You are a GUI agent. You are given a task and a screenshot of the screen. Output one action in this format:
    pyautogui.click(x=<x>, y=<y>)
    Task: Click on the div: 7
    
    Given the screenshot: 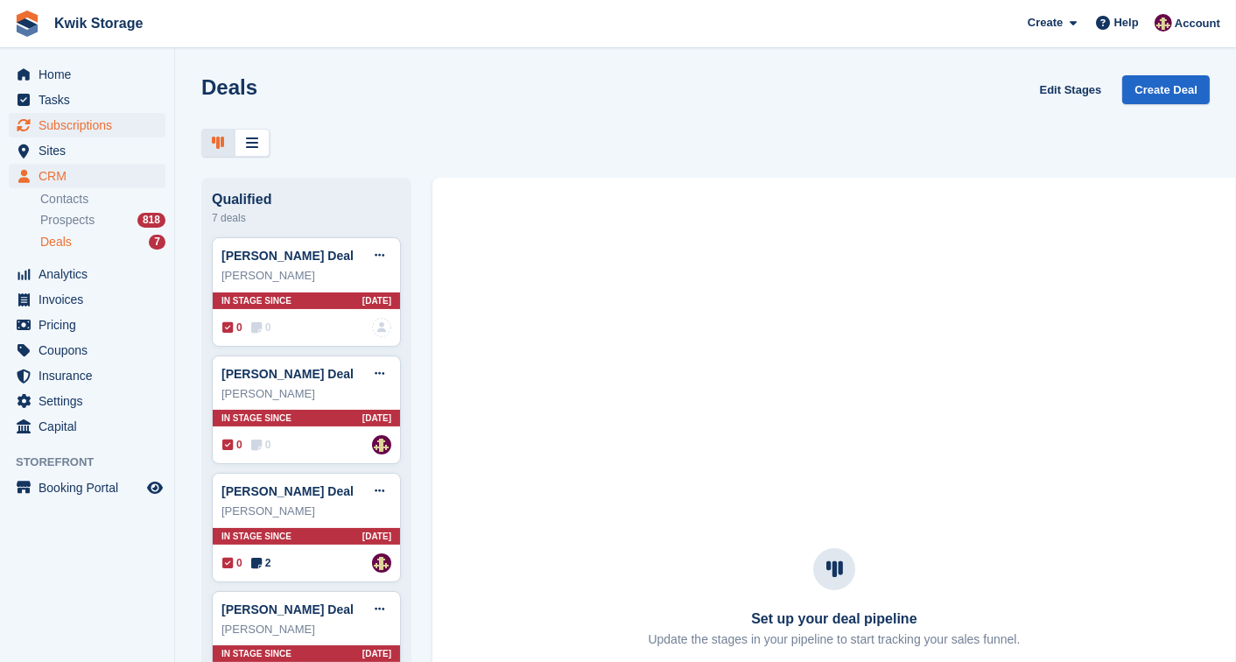 What is the action you would take?
    pyautogui.click(x=157, y=242)
    